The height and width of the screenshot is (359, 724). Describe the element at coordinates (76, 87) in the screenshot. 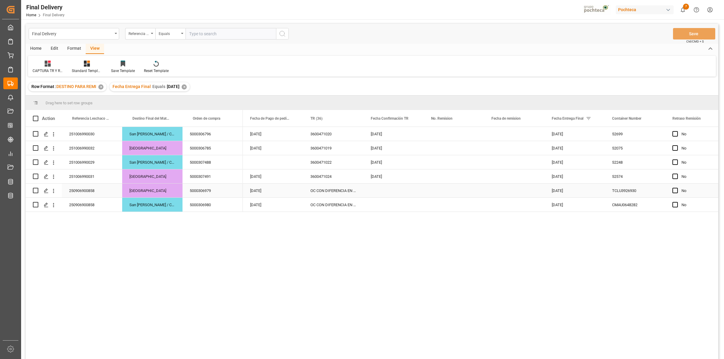

I see `span: DESTINO PARA REMI` at that location.